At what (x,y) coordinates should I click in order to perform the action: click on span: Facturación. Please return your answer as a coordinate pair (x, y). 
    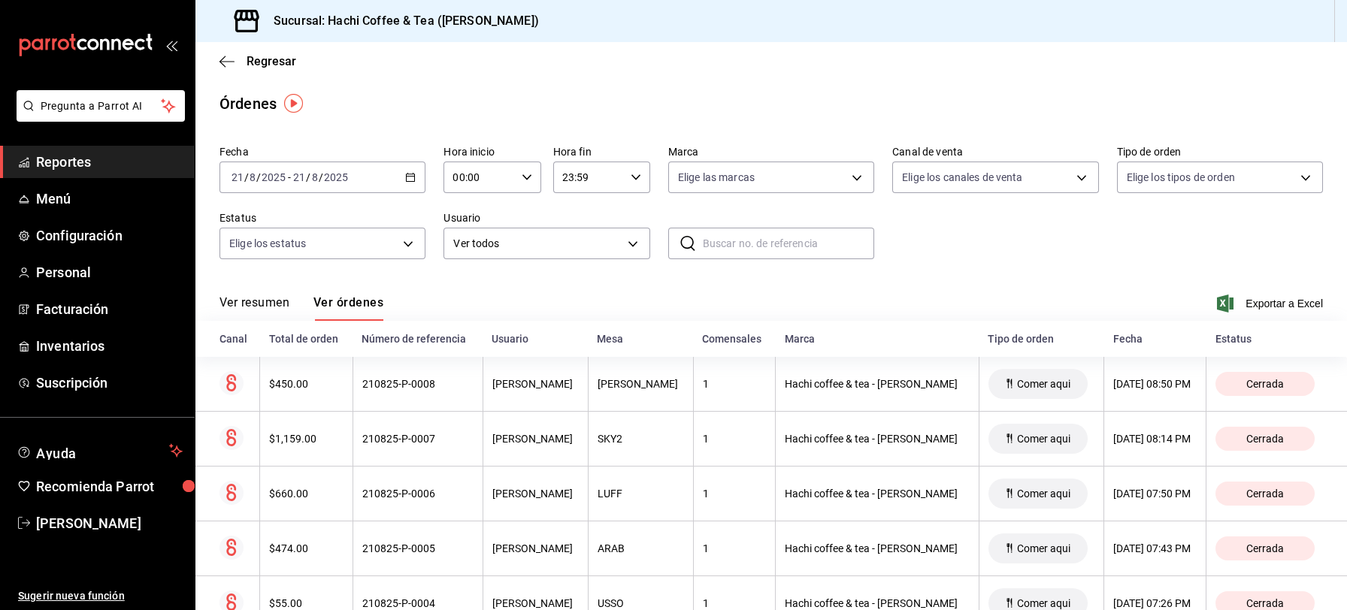
    Looking at the image, I should click on (109, 309).